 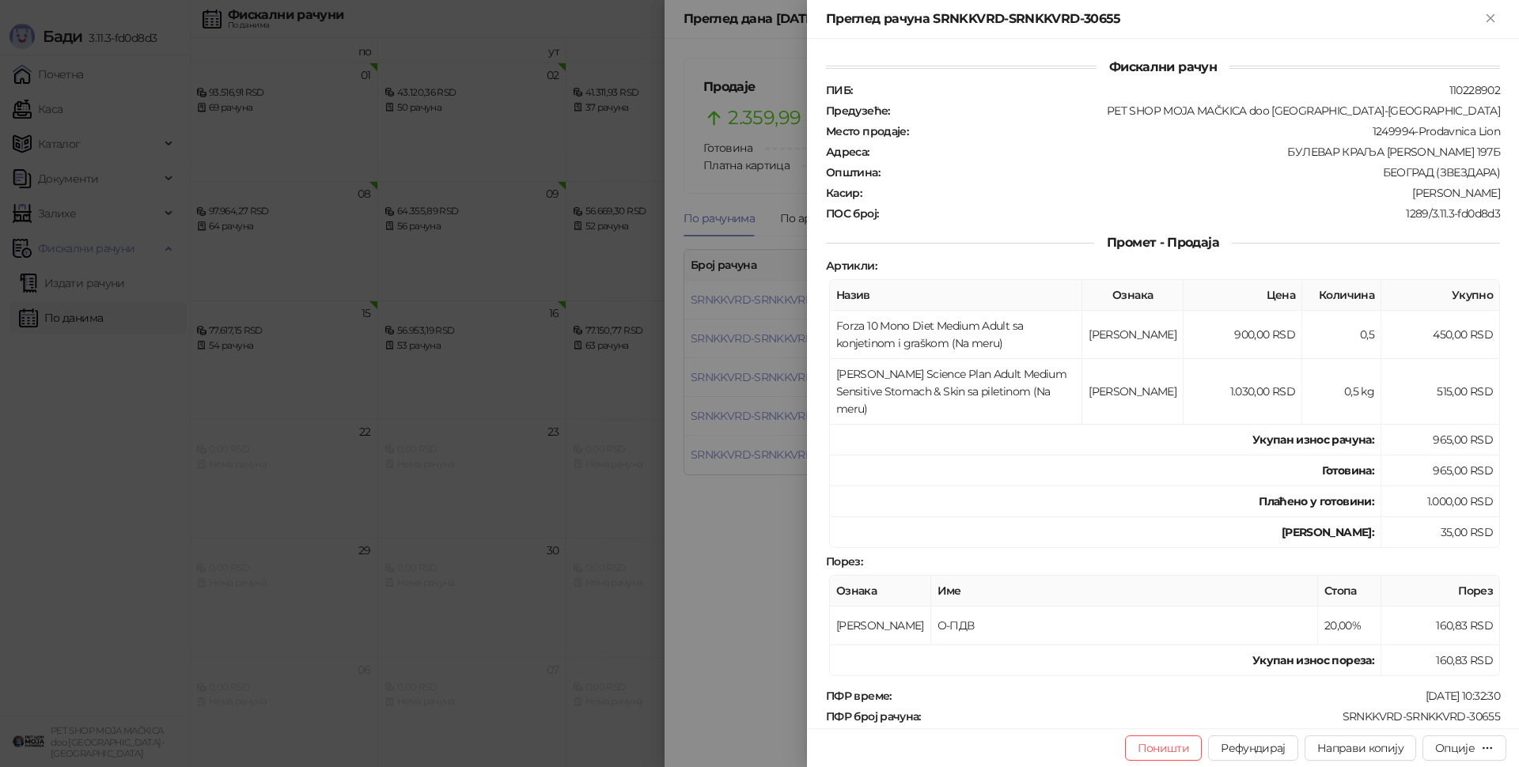 What do you see at coordinates (847, 152) in the screenshot?
I see `strong: Адреса :` at bounding box center [847, 152].